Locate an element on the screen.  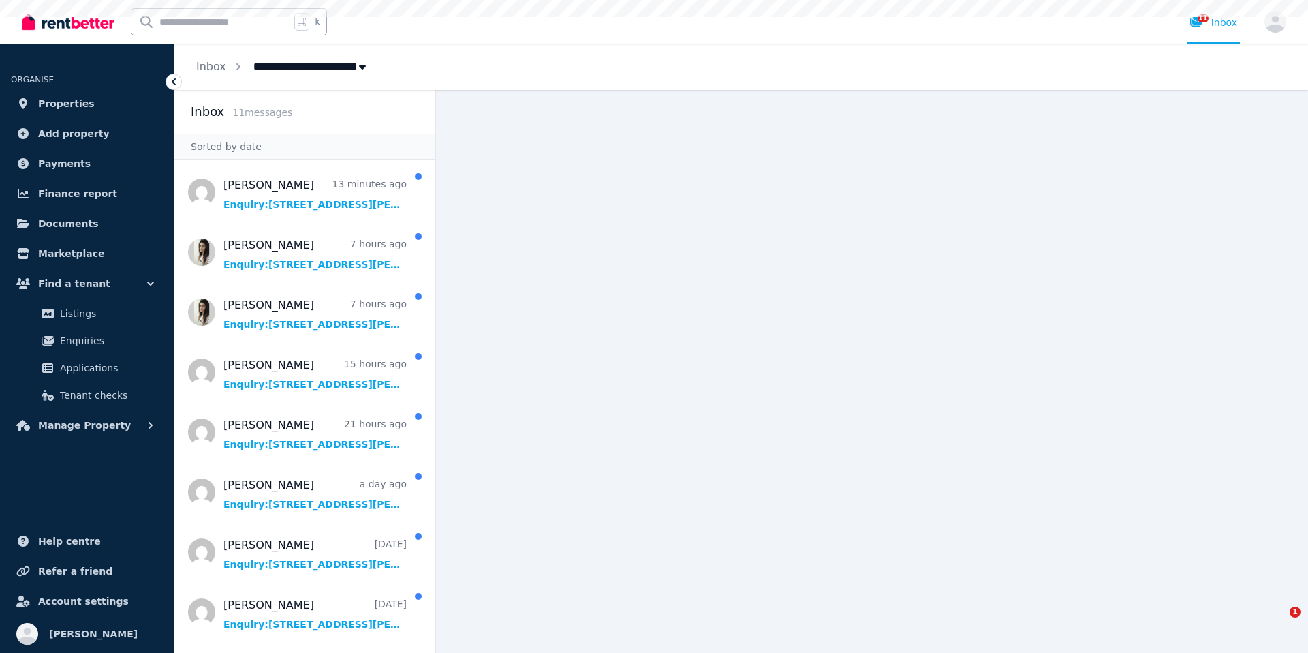
span: Documents is located at coordinates (68, 224).